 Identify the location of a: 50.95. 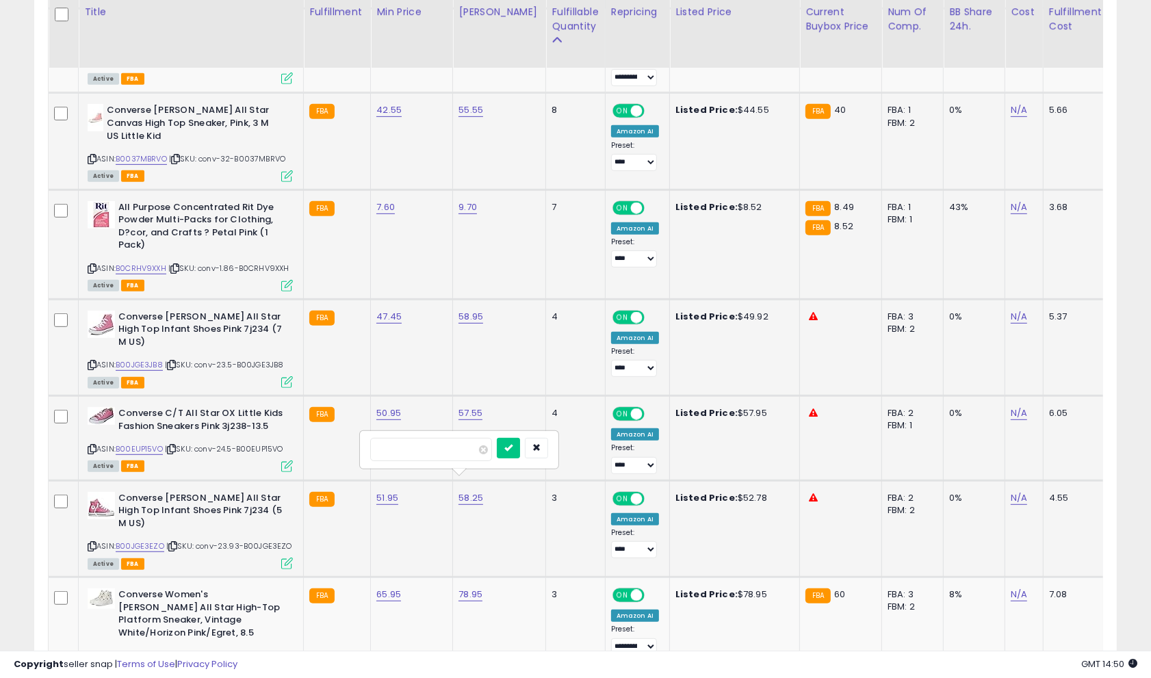
(389, 413).